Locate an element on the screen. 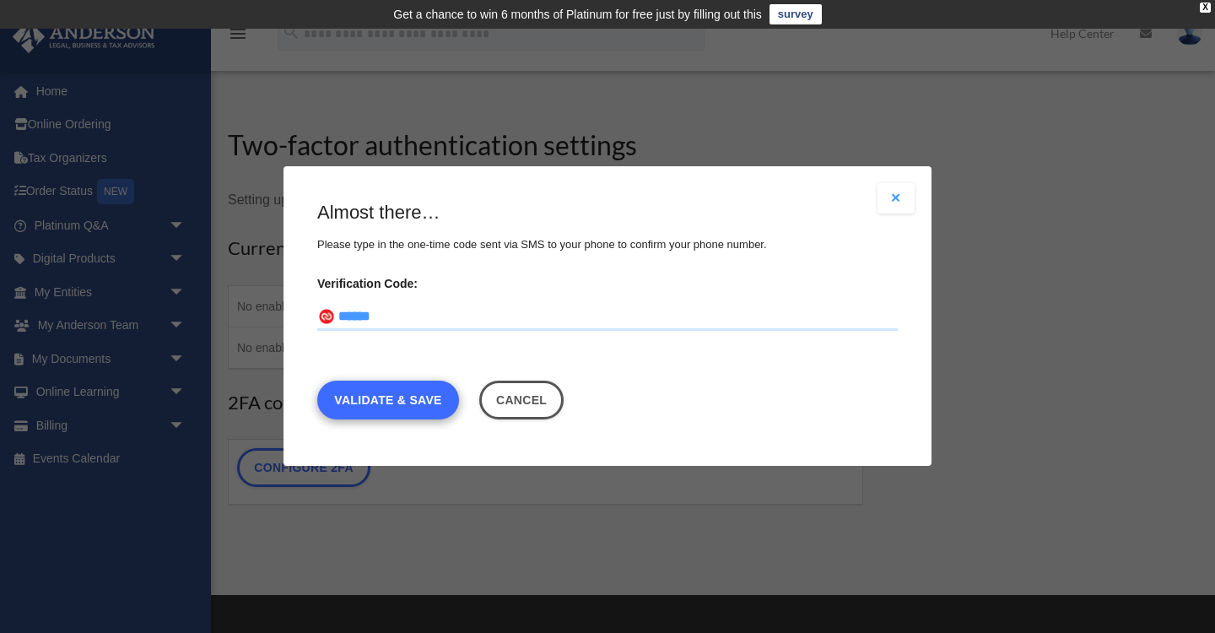 This screenshot has width=1215, height=633. p: Please type in the one-time code sent via SMS to your phone to confirm your phone number. is located at coordinates (607, 245).